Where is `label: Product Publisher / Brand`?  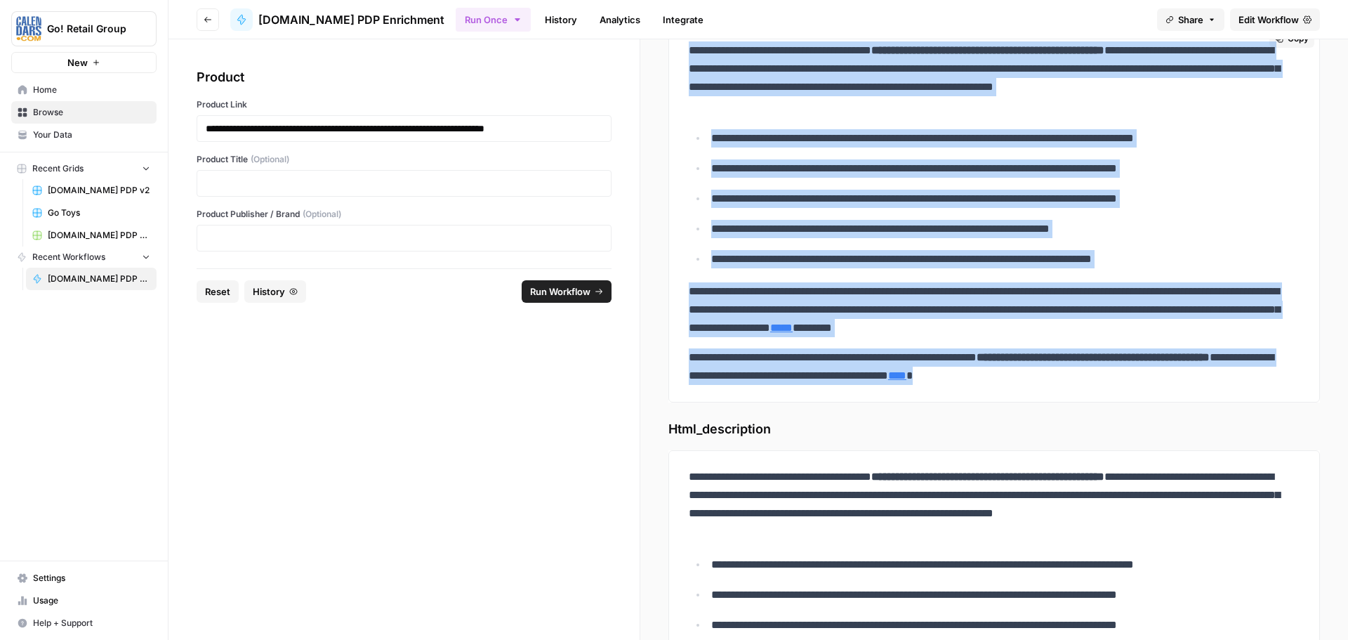
label: Product Publisher / Brand is located at coordinates (404, 214).